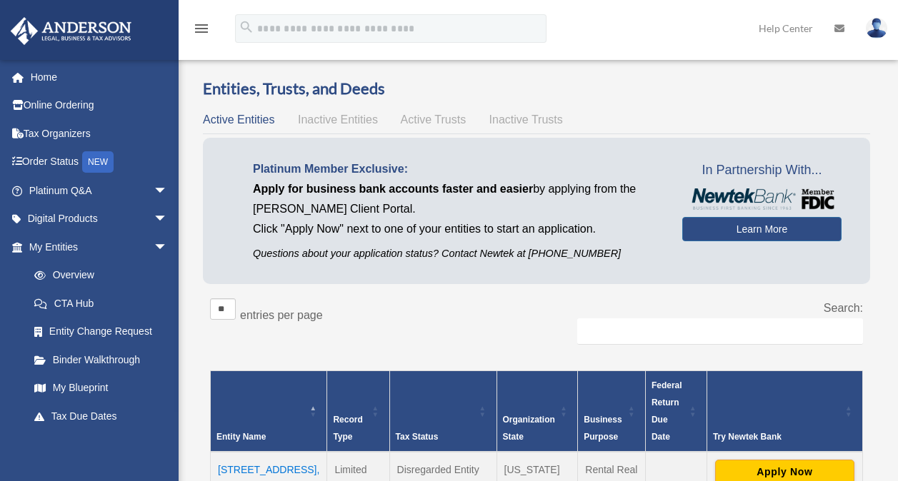 The height and width of the screenshot is (481, 898). I want to click on div: Try Newtek Bank, so click(776, 437).